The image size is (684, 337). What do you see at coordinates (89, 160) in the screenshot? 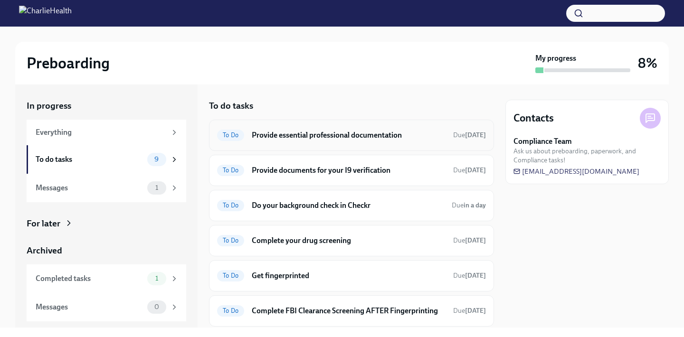
I see `div: To do tasks` at bounding box center [89, 160].